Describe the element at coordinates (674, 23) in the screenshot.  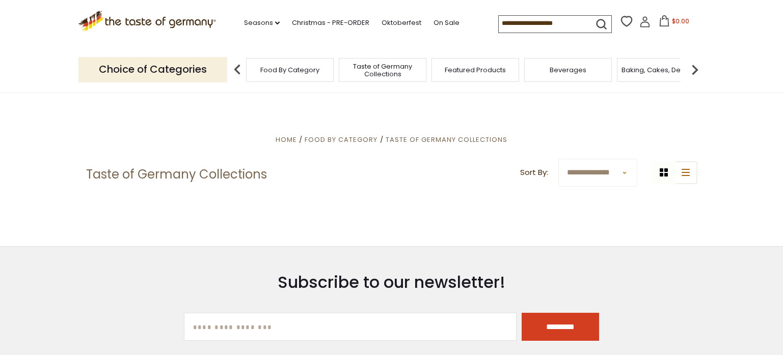
I see `button: $0.00` at that location.